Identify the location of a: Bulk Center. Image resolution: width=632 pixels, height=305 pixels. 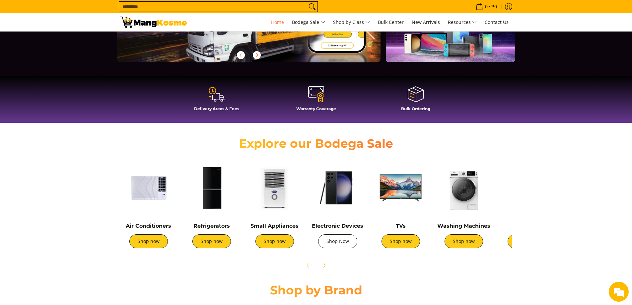
(391, 22).